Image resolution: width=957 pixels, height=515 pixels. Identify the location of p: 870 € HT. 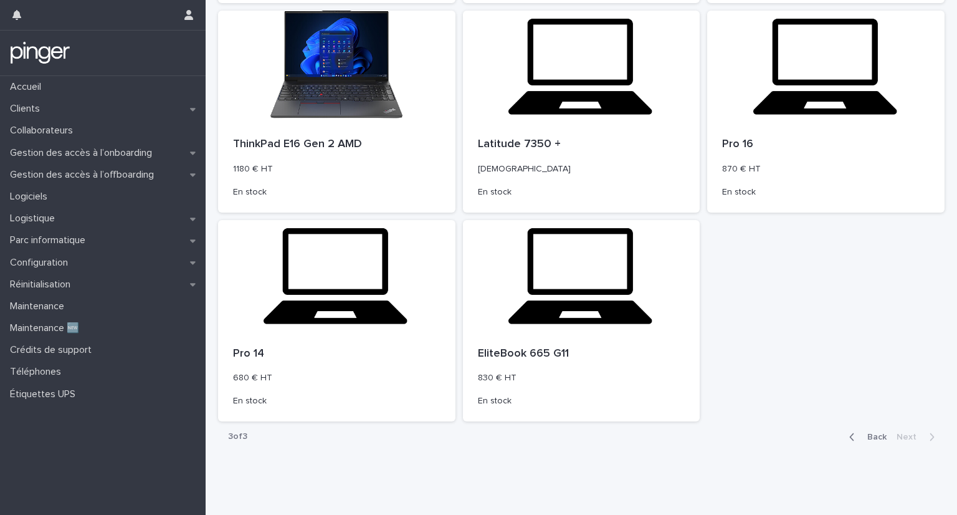
(826, 169).